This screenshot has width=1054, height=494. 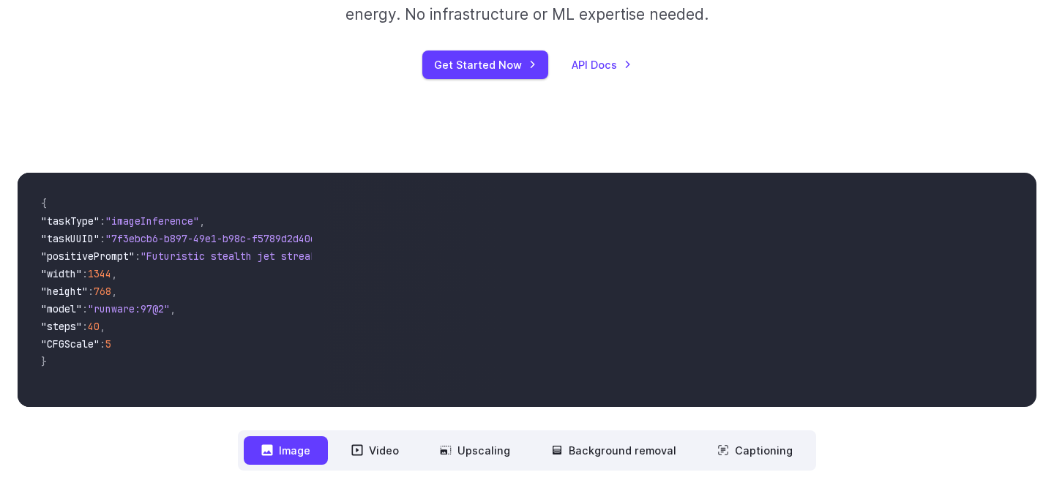 I want to click on span: 768, so click(x=103, y=291).